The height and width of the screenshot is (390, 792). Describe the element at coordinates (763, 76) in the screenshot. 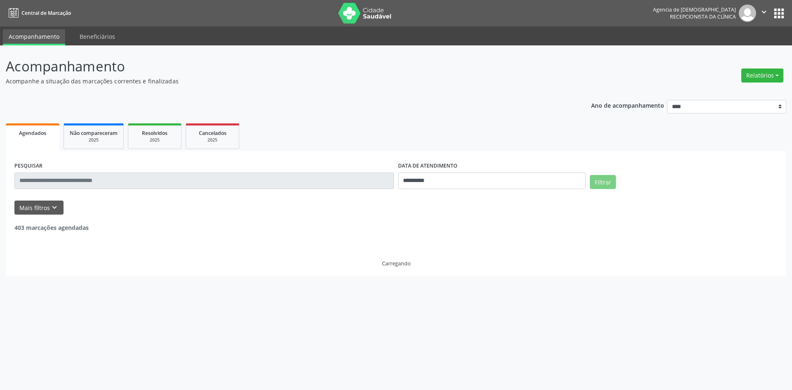

I see `button: Relatórios` at that location.